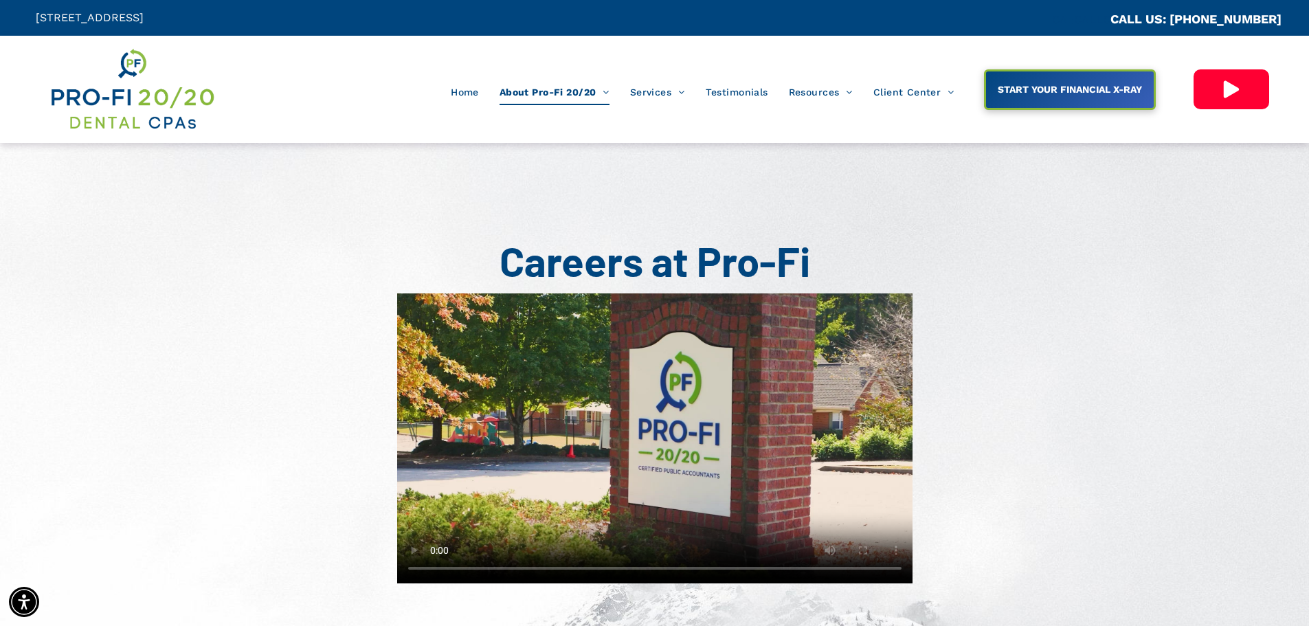  Describe the element at coordinates (1069, 89) in the screenshot. I see `a: START YOUR FINANCIAL X-RAY` at that location.